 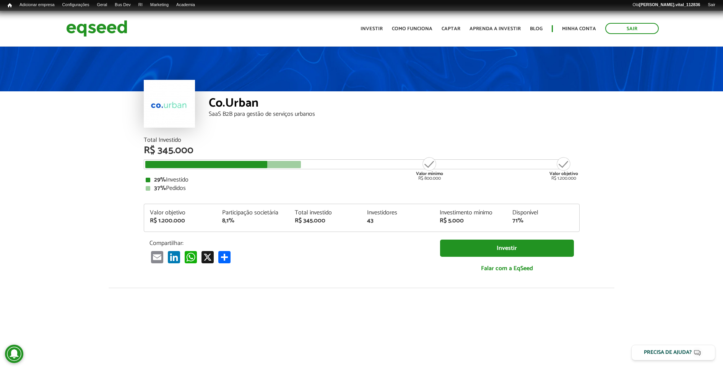 I want to click on p: Compartilhar:, so click(x=289, y=243).